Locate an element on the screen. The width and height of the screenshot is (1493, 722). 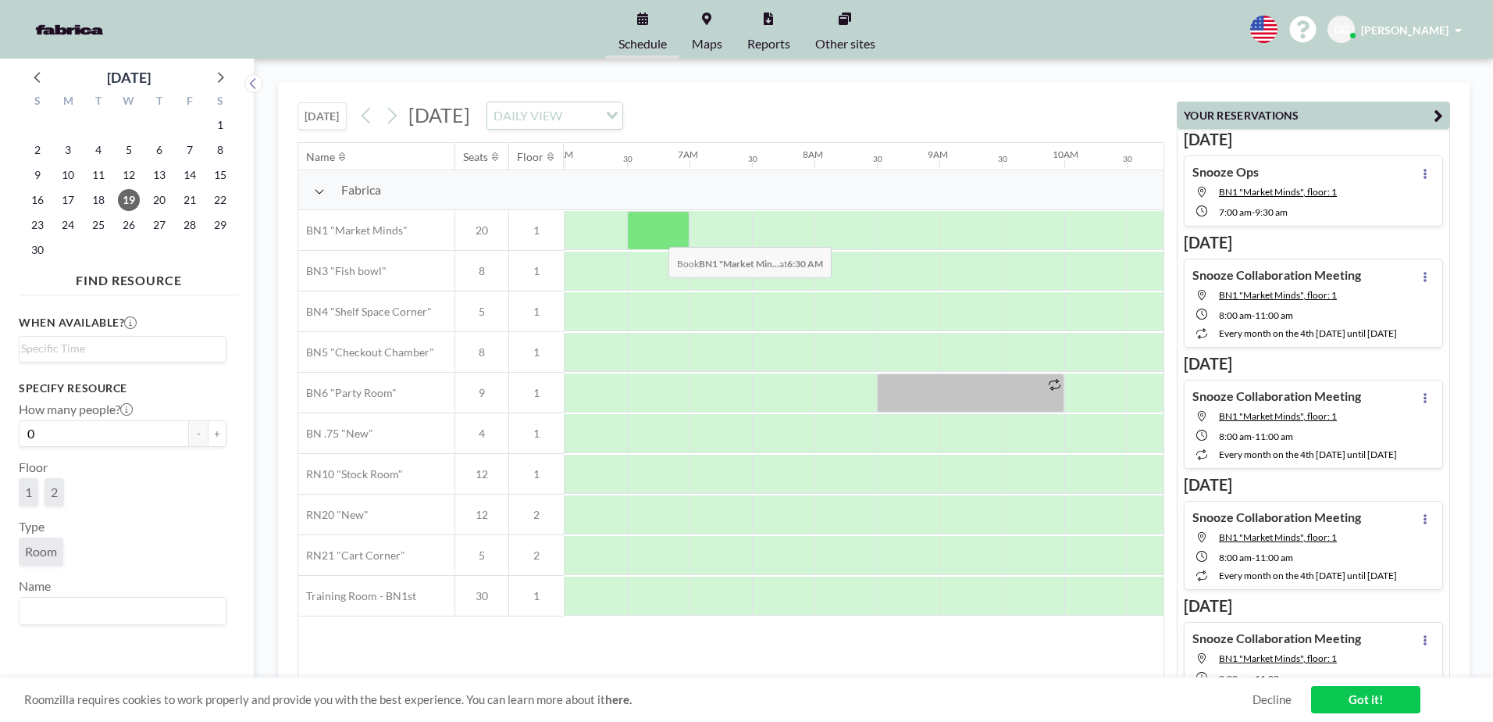
span: BN3 "Fish bowl" is located at coordinates (342, 271).